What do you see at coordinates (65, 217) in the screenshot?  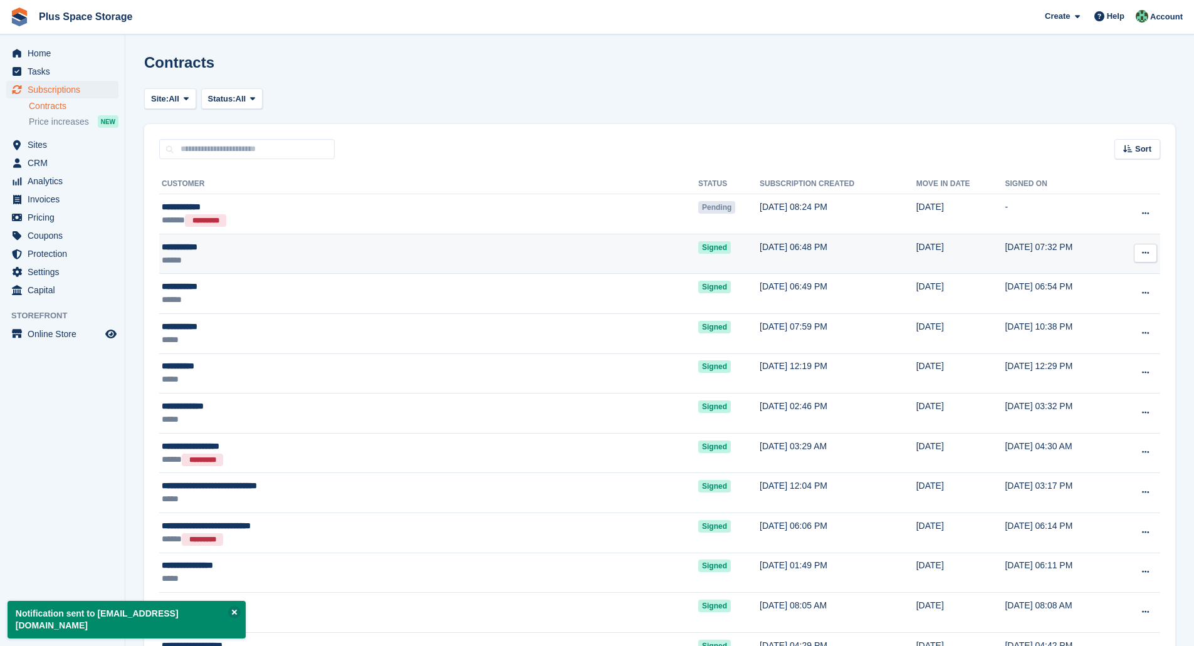 I see `span: Pricing` at bounding box center [65, 217].